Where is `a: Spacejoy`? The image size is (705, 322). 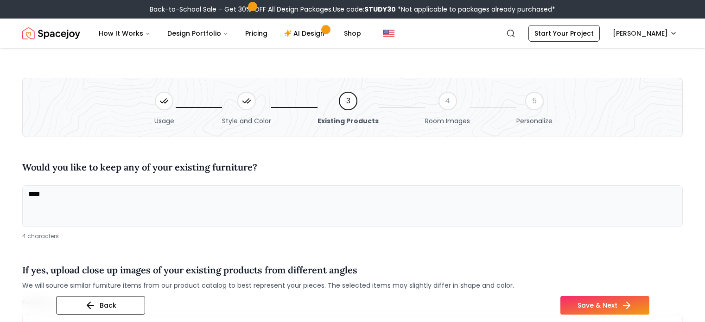 a: Spacejoy is located at coordinates (51, 33).